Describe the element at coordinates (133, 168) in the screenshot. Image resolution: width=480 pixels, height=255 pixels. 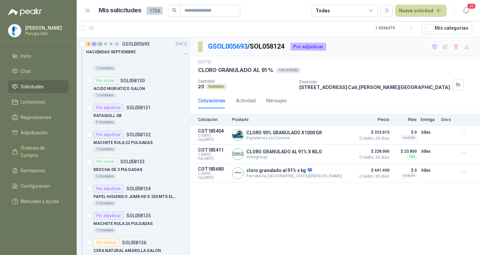
I see `a: Por enviarSOL058133BROCHA DE 3 PULGADAS2 Unidades` at that location.